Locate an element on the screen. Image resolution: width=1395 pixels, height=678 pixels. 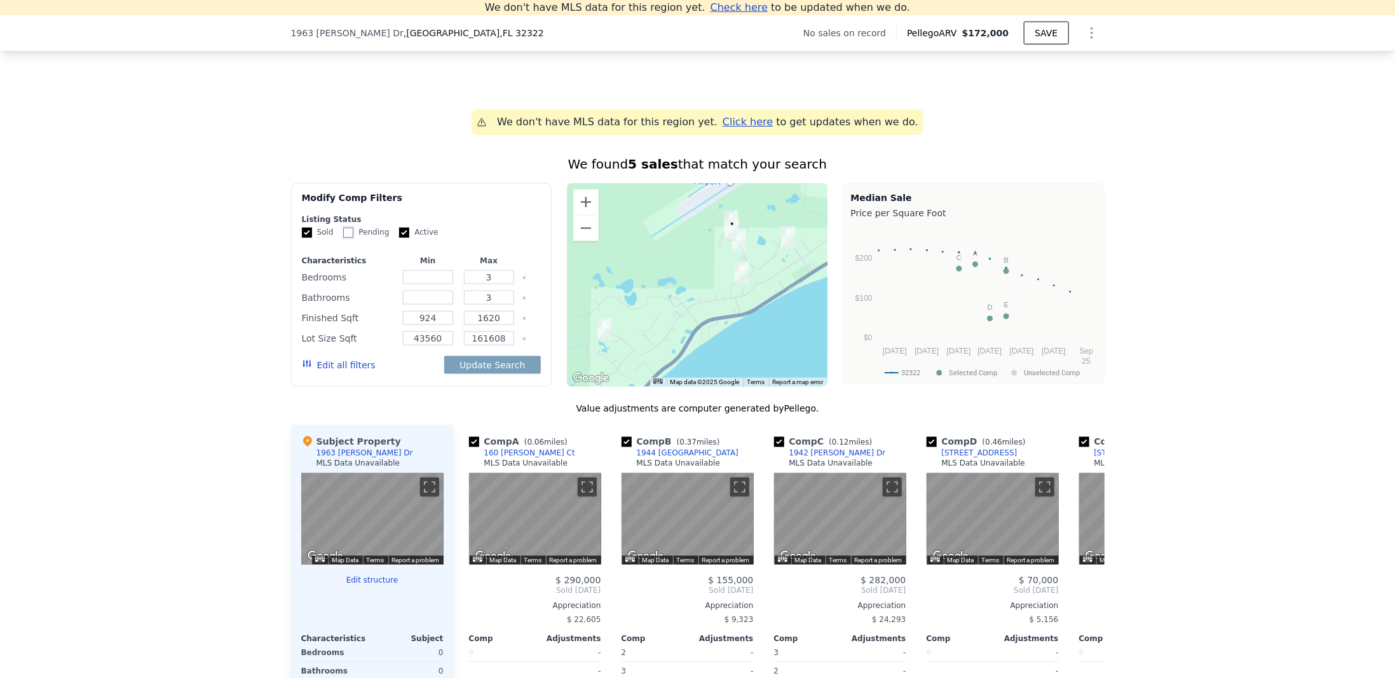
button: Zoom out is located at coordinates (586, 228).